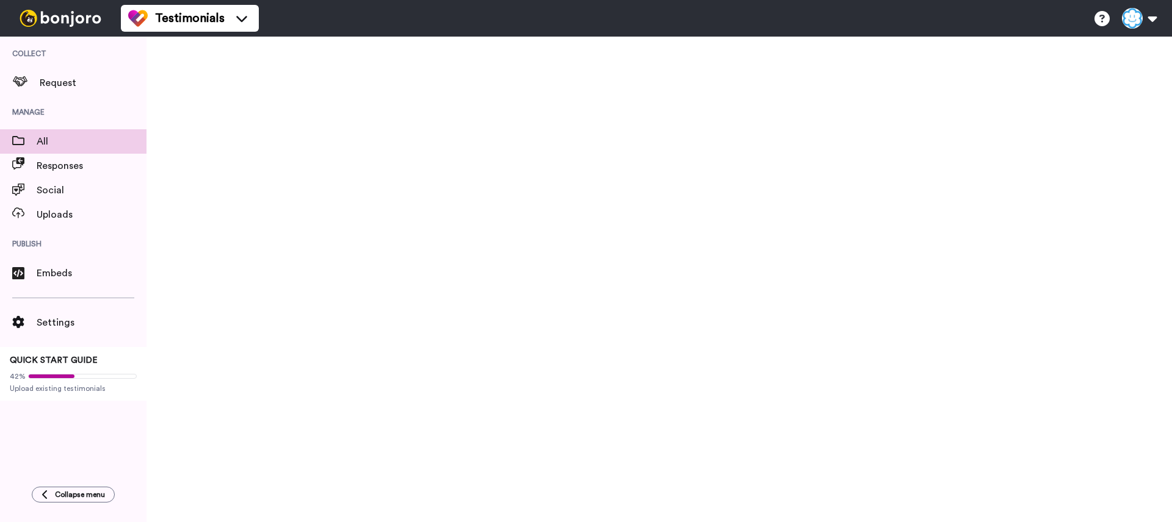 This screenshot has height=522, width=1172. Describe the element at coordinates (73, 389) in the screenshot. I see `span: Upload existing testimonials` at that location.